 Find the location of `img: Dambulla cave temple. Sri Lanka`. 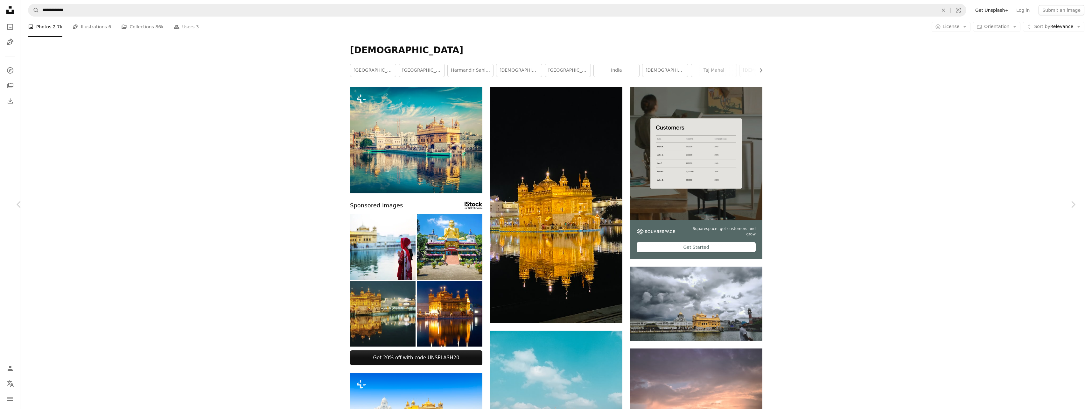

img: Dambulla cave temple. Sri Lanka is located at coordinates (450, 247).